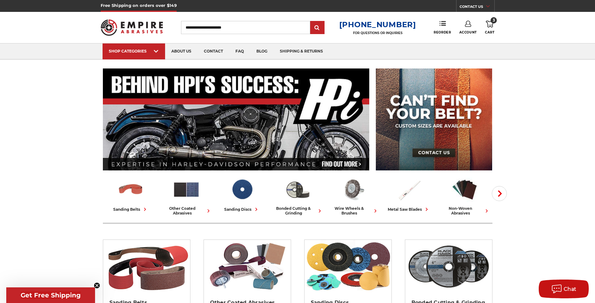 This screenshot has height=303, width=595. What do you see at coordinates (242, 209) in the screenshot?
I see `div: sanding discs` at bounding box center [242, 209].